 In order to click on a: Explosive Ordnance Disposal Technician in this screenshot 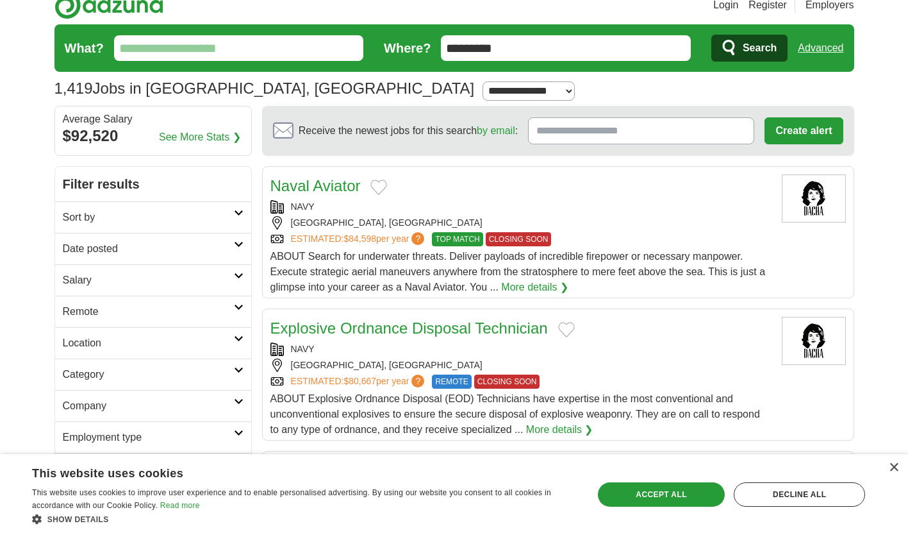, I will do `click(409, 328)`.